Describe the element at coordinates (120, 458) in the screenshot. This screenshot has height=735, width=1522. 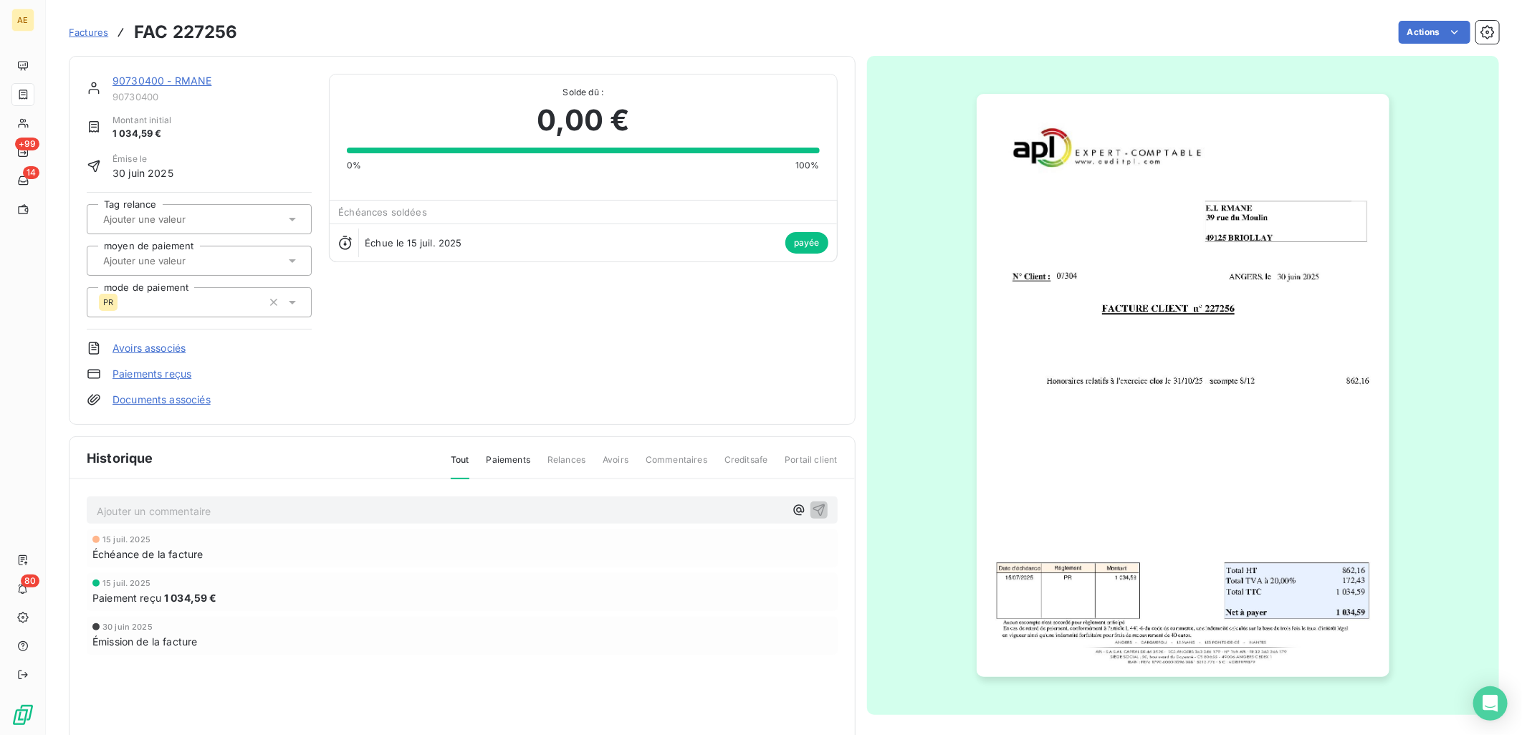
I see `span: Historique` at that location.